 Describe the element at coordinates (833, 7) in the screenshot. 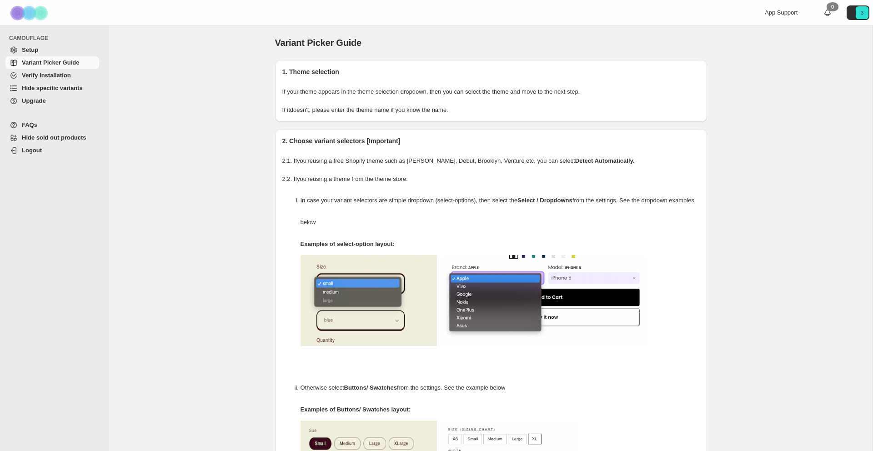

I see `div: 0` at that location.